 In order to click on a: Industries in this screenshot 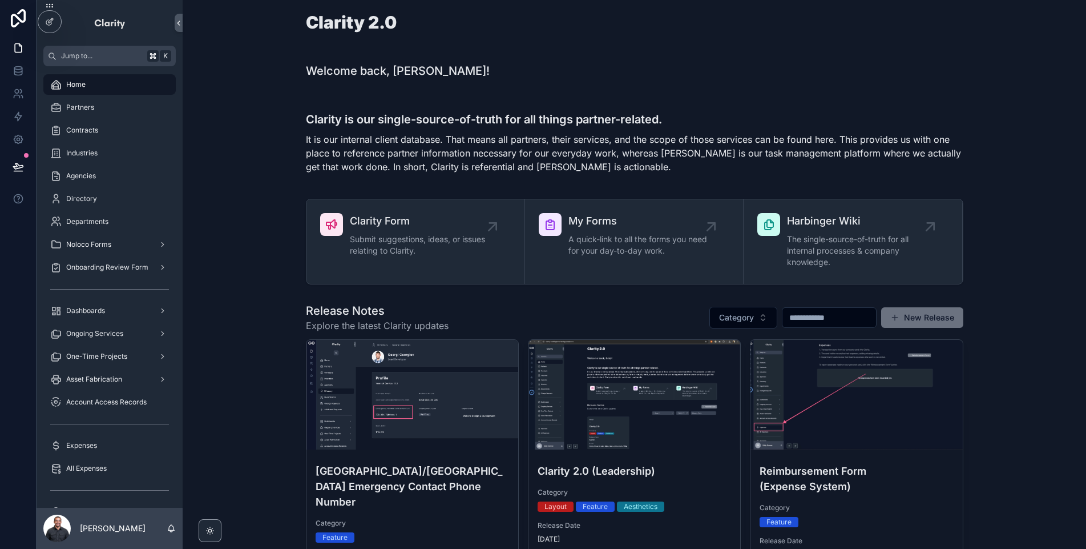, I will do `click(110, 153)`.